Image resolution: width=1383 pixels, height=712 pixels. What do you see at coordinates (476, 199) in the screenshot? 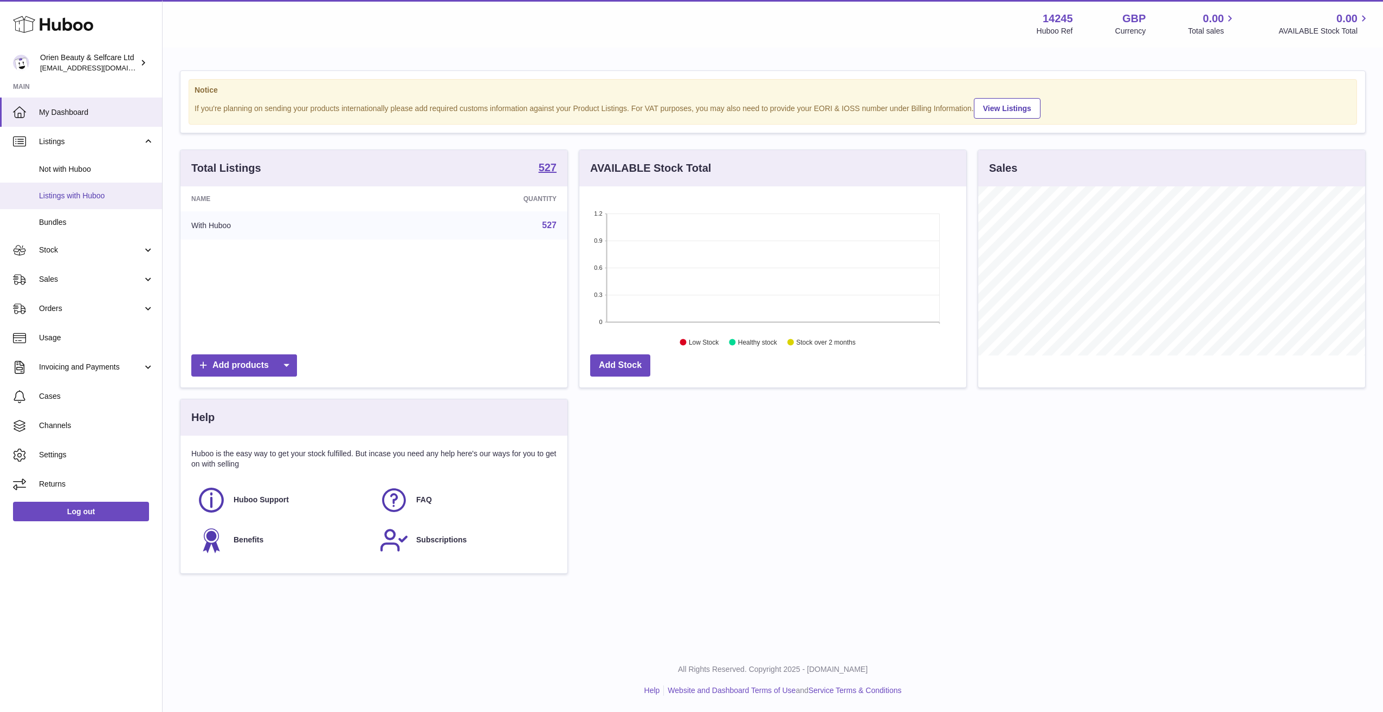
I see `th: Quantity` at bounding box center [476, 199].